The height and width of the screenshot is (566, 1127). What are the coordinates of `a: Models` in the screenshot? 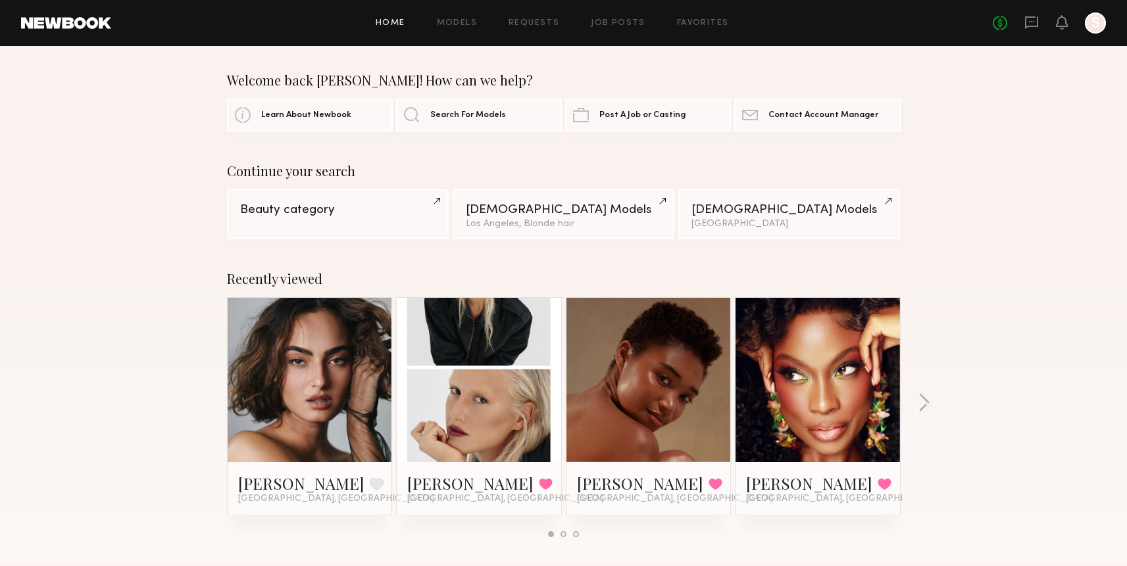 It's located at (456, 23).